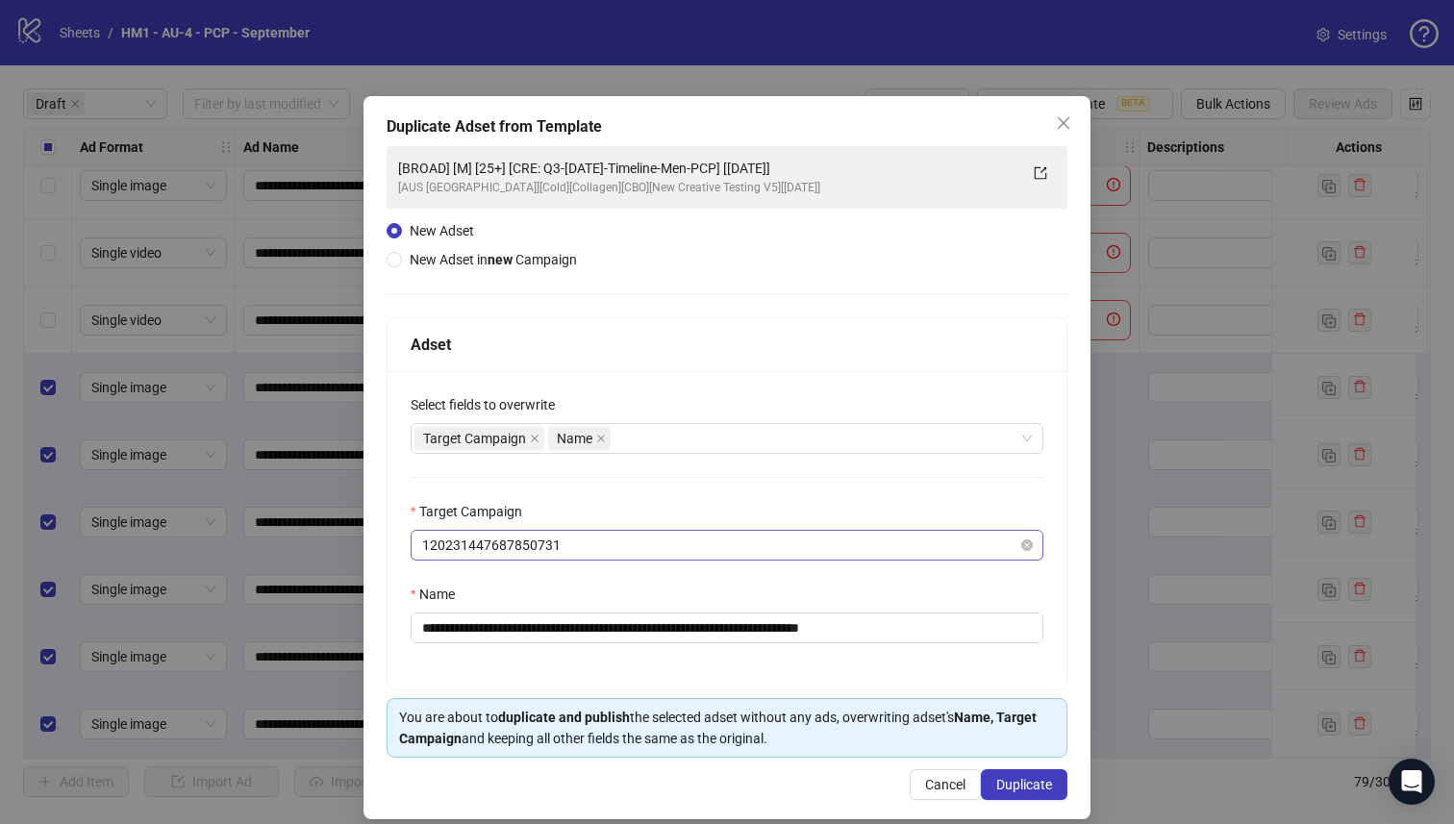  I want to click on strong: Name, Target Campaign, so click(717, 728).